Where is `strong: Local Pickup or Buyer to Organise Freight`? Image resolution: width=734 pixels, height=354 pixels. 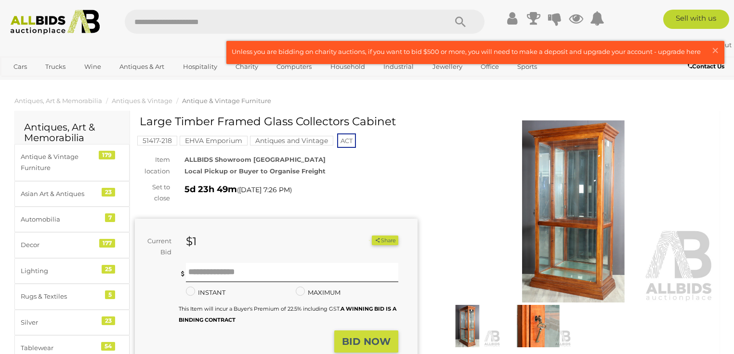
strong: Local Pickup or Buyer to Organise Freight is located at coordinates (255, 171).